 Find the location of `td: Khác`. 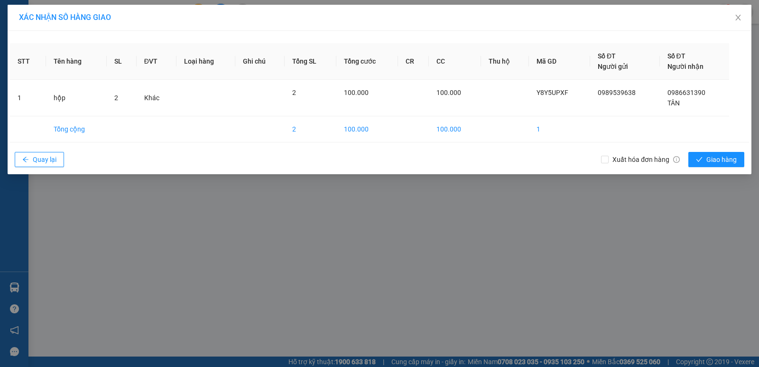

td: Khác is located at coordinates (157, 98).